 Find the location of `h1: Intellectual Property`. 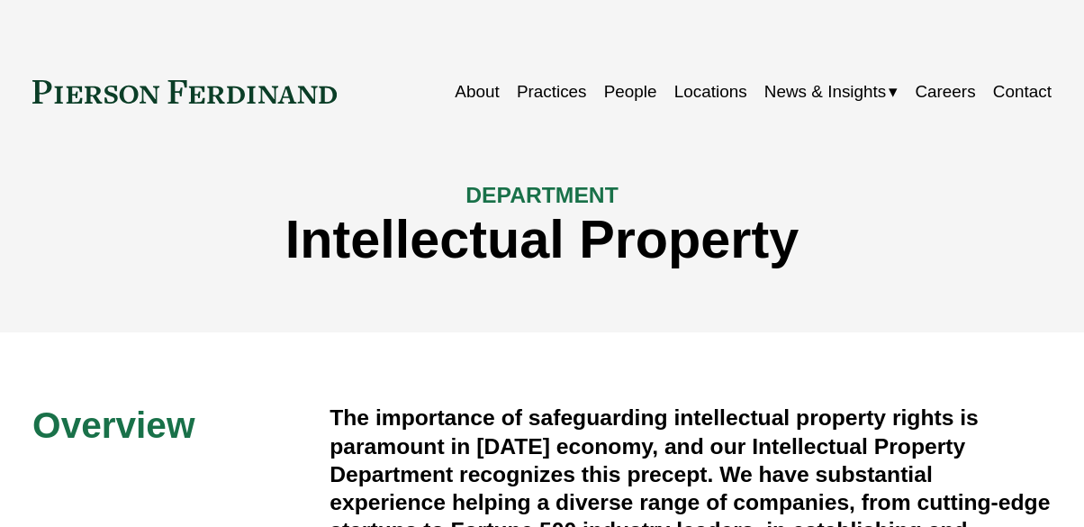

h1: Intellectual Property is located at coordinates (542, 239).